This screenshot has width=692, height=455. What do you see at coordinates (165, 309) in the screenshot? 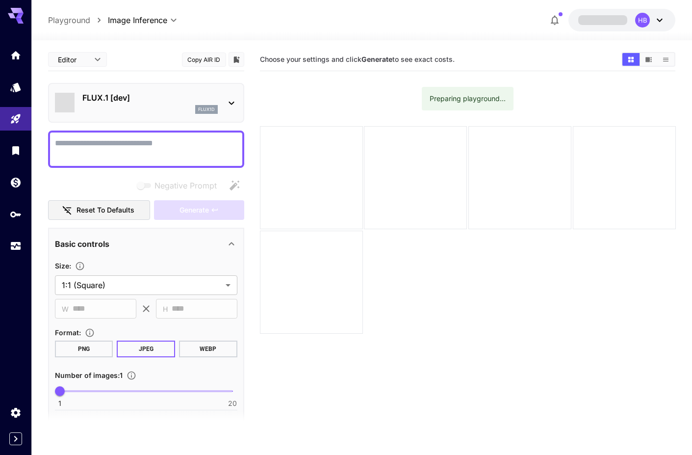
I see `span: H` at bounding box center [165, 309].